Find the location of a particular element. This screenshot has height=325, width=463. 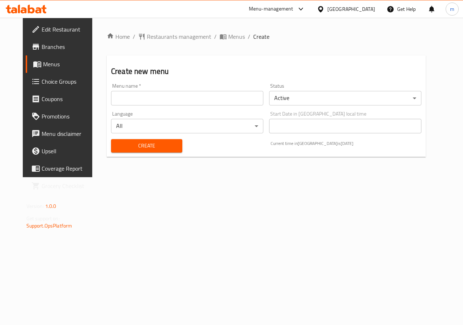

span: Grocery Checklist is located at coordinates (68, 186).